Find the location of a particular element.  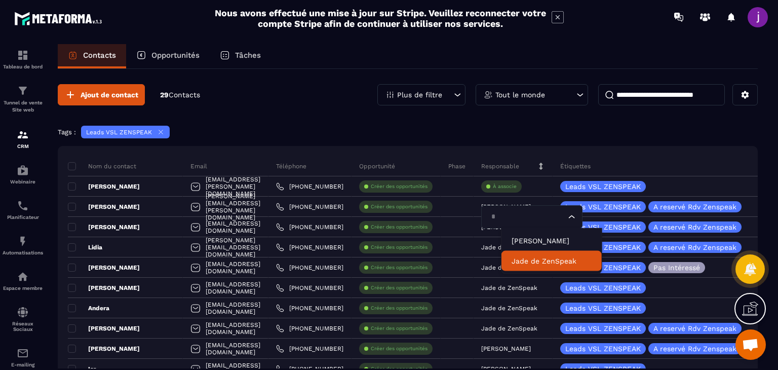

p: Jeanne BARONNAT is located at coordinates (552, 241).